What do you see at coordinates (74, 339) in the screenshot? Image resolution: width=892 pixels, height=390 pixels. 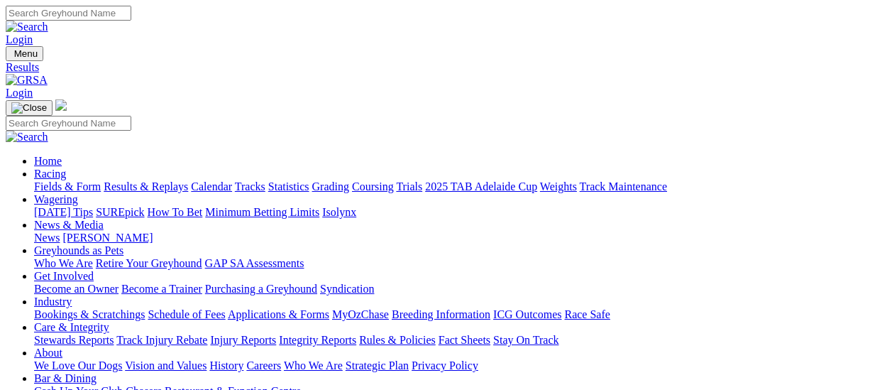 I see `a: Stewards Reports` at bounding box center [74, 339].